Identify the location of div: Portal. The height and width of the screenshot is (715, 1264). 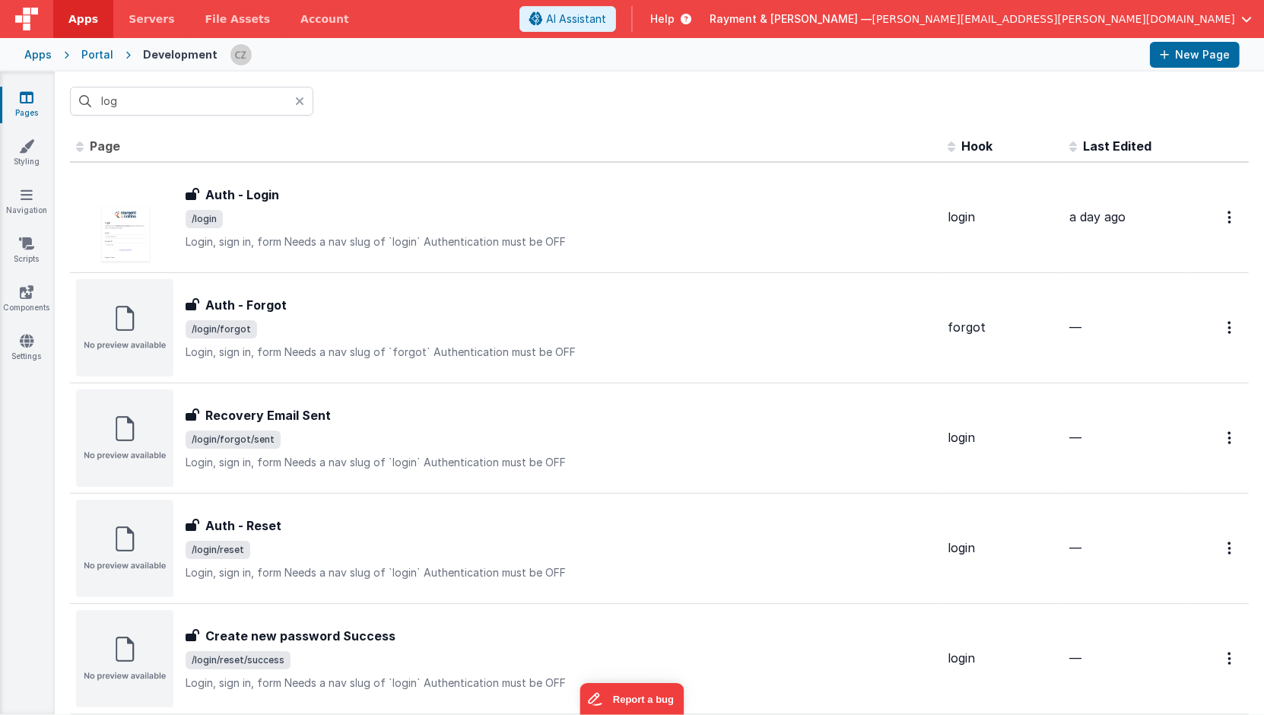
(97, 55).